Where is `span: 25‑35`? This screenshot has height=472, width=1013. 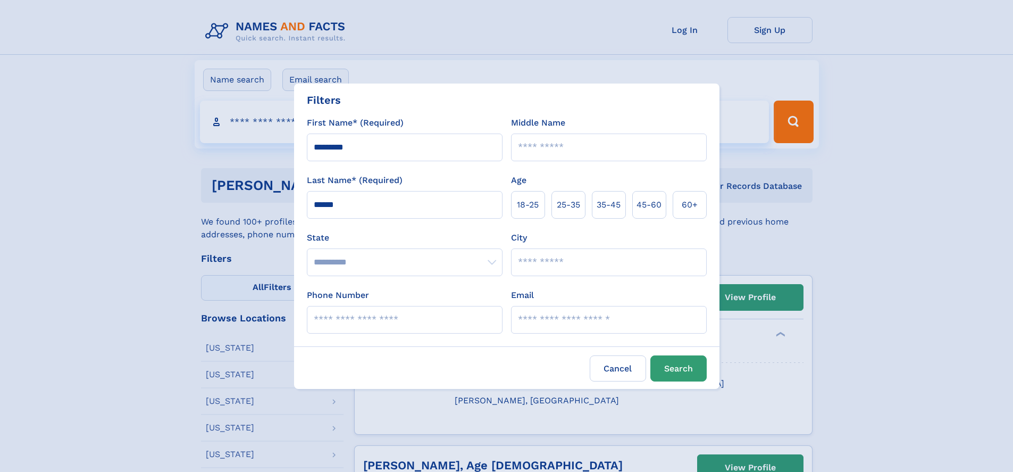 span: 25‑35 is located at coordinates (568, 205).